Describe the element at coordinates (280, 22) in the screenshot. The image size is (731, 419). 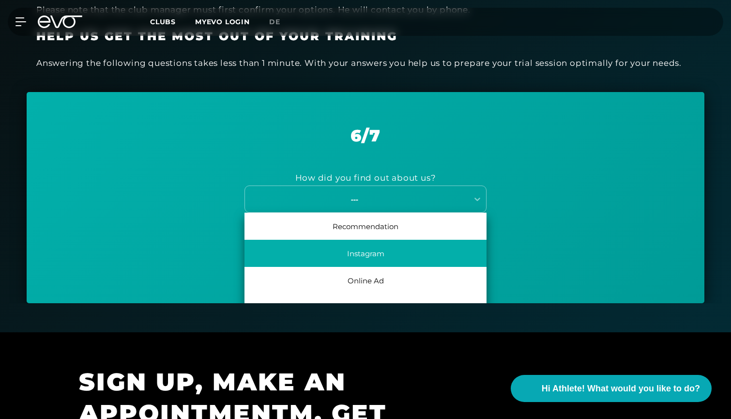
I see `a: de` at that location.